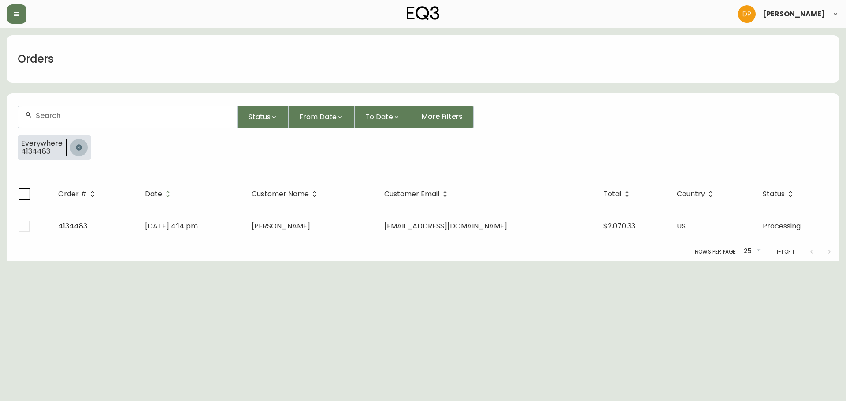  I want to click on div: 25, so click(751, 252).